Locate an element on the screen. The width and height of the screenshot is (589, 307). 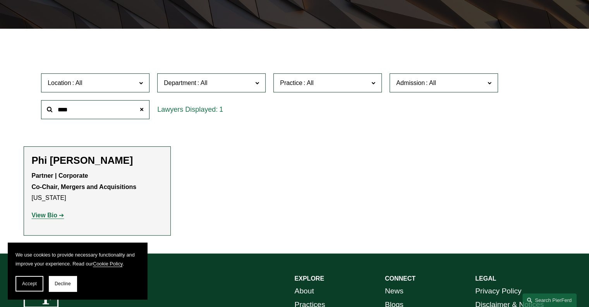
strong: Partner | Corporate is located at coordinates (60, 175).